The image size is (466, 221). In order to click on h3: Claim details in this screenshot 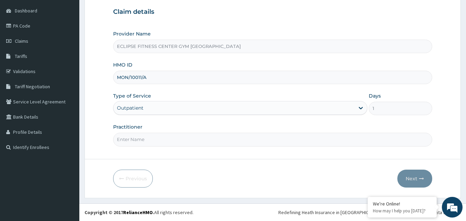, I will do `click(273, 12)`.